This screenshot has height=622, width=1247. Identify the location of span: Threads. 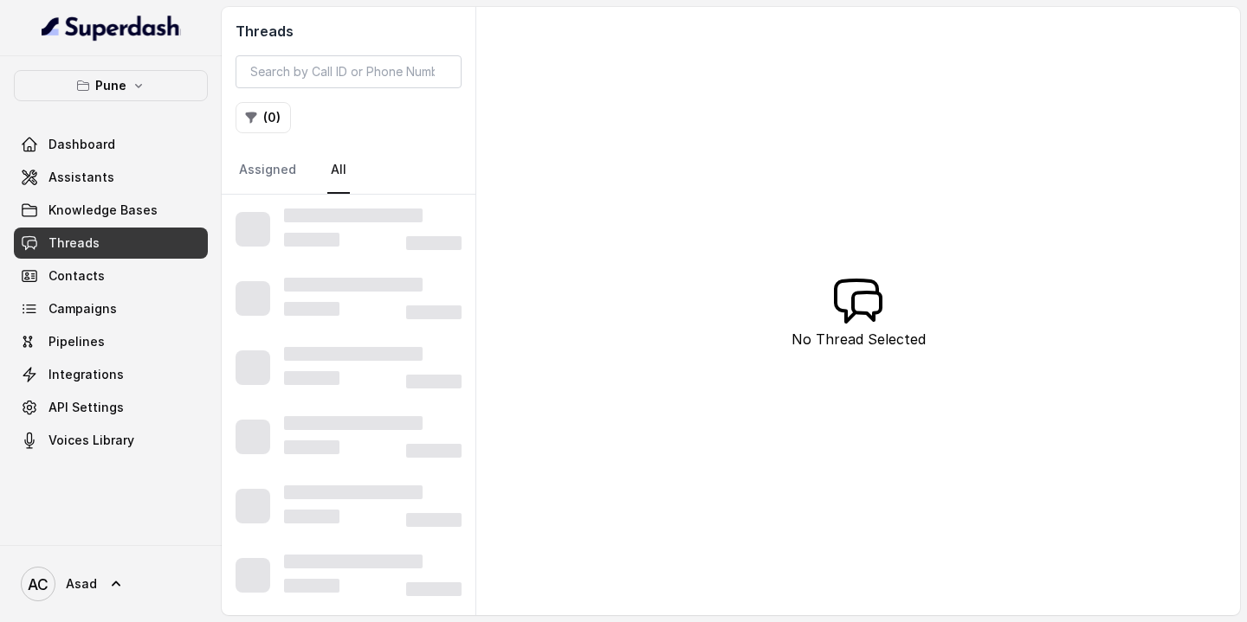
(74, 243).